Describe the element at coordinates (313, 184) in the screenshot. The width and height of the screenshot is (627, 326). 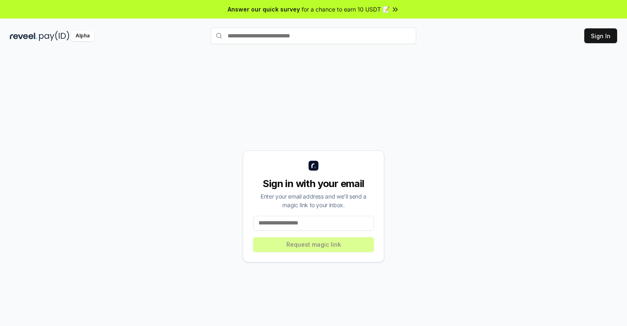
I see `div: Sign in with your email` at that location.